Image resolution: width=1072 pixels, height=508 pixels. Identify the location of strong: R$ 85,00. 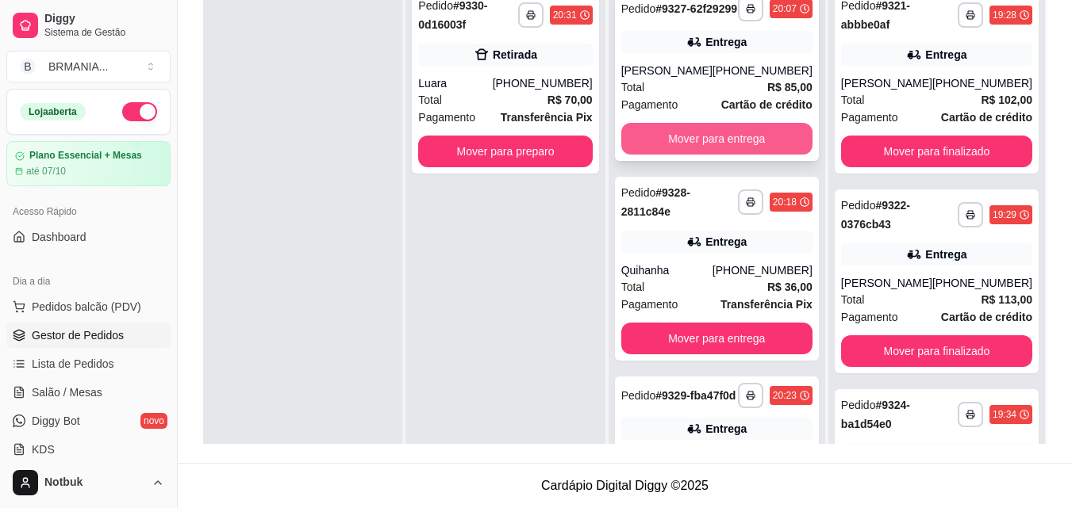
(789, 87).